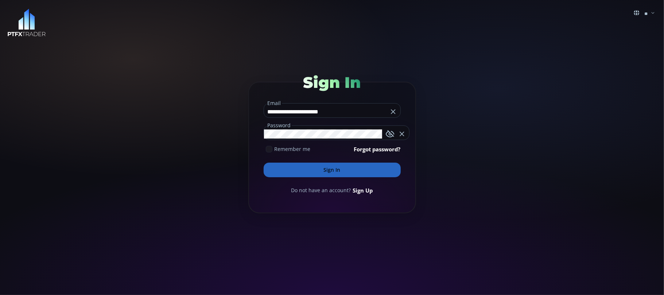 This screenshot has width=664, height=295. What do you see at coordinates (332, 82) in the screenshot?
I see `span: Sign In` at bounding box center [332, 82].